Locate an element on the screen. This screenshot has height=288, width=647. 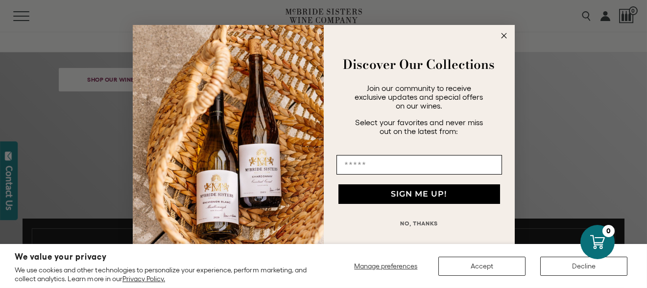
h2: We value your privacy is located at coordinates (166, 257).